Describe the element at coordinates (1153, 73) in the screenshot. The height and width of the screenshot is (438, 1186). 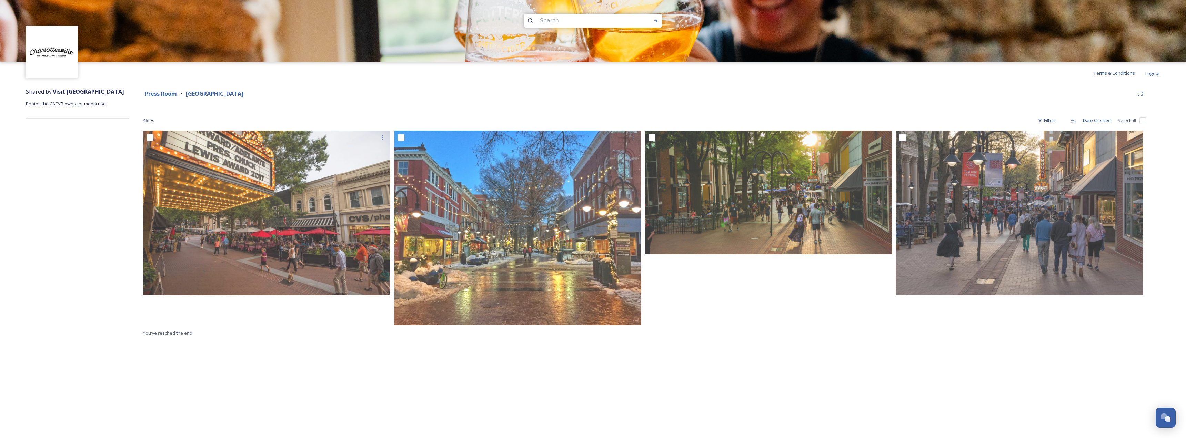
I see `span: Logout` at that location.